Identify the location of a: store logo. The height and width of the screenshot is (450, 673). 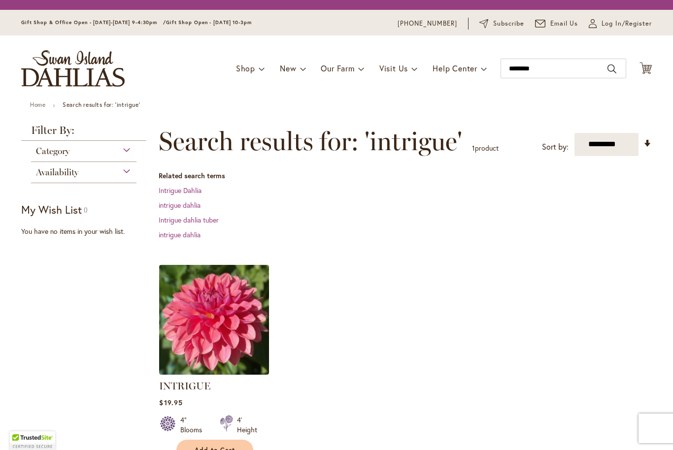
(73, 68).